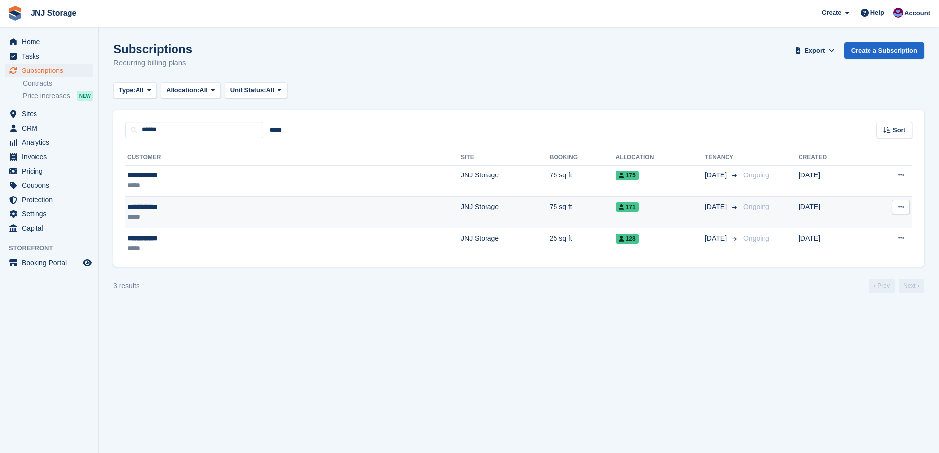  Describe the element at coordinates (882, 286) in the screenshot. I see `a: Previous` at that location.